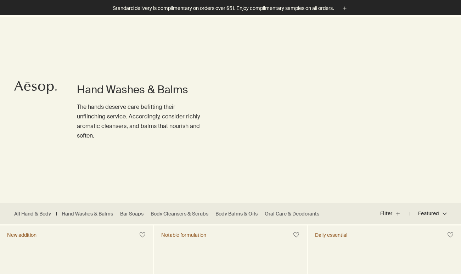 This screenshot has height=274, width=461. Describe the element at coordinates (395, 214) in the screenshot. I see `button: Filter` at that location.